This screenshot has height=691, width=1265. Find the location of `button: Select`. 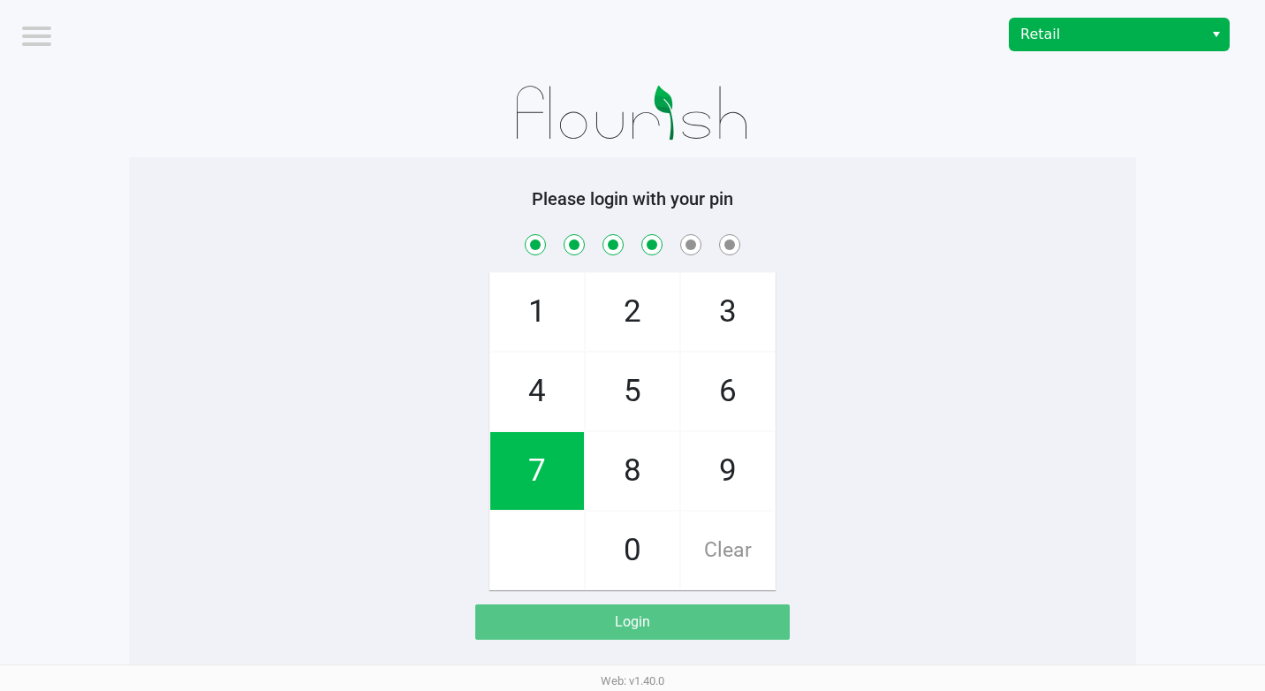

button: Select is located at coordinates (1215, 34).